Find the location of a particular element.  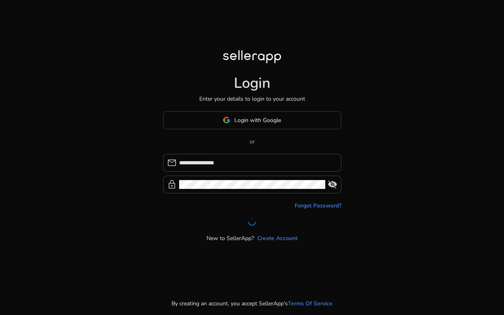

p: or is located at coordinates (252, 141).